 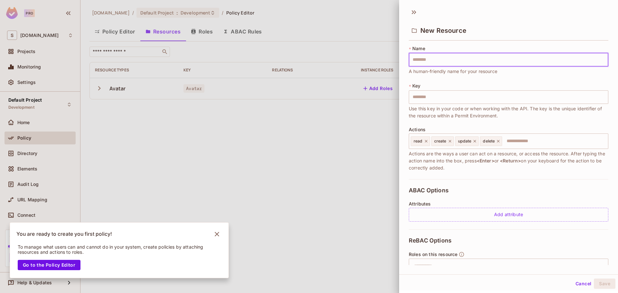 What do you see at coordinates (485, 161) in the screenshot?
I see `span: <Enter>` at bounding box center [485, 161].